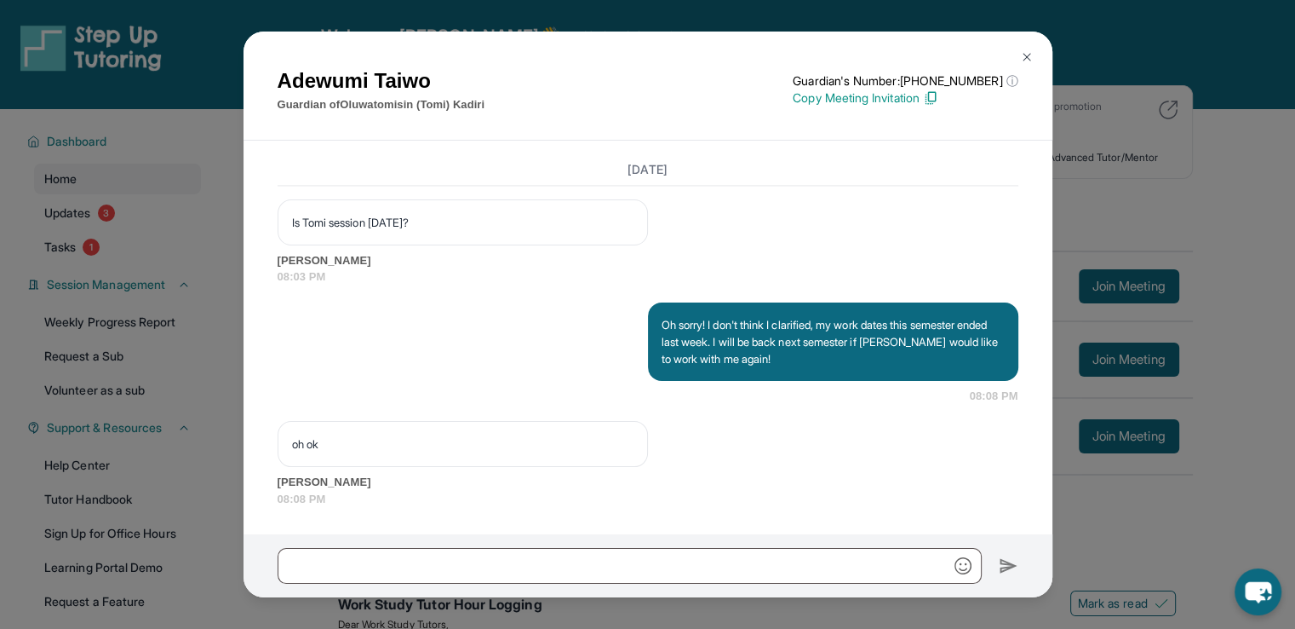 The image size is (1295, 629). Describe the element at coordinates (1008, 566) in the screenshot. I see `img: Send icon` at that location.